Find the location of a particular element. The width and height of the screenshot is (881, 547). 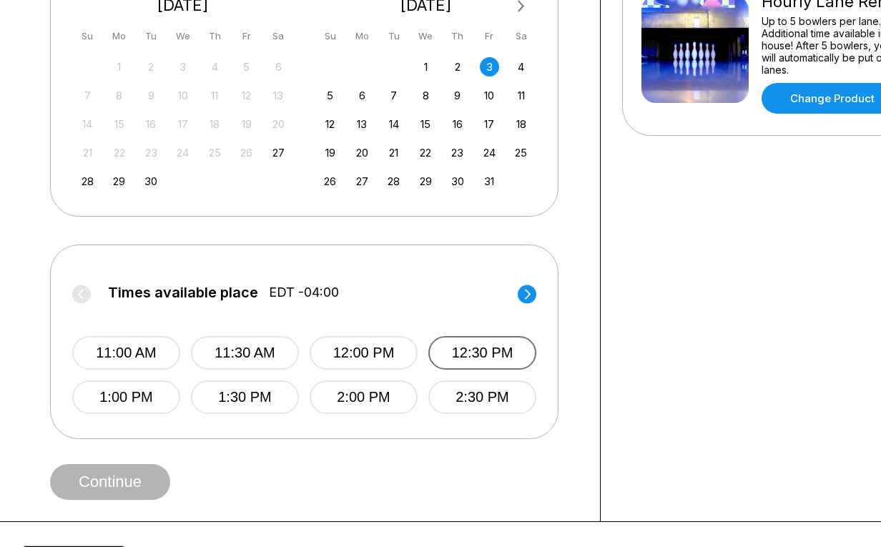

div: Not available Monday, September 8th, 2025 is located at coordinates (119, 95).